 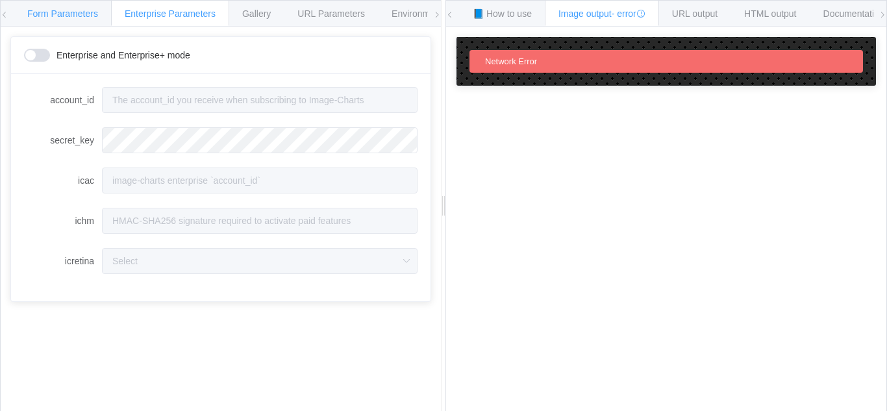 I want to click on span: Image output, so click(x=602, y=14).